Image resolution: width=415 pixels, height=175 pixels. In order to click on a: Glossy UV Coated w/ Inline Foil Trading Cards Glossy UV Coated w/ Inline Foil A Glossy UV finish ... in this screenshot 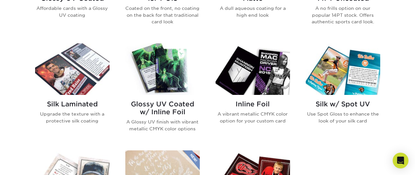, I will do `click(162, 93)`.